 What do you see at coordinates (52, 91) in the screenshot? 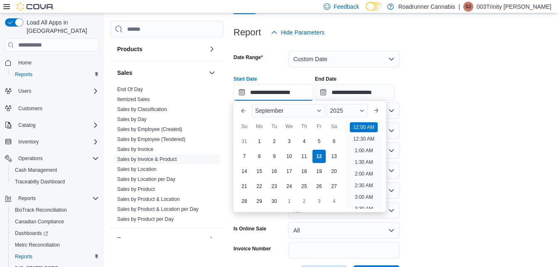
I see `button: Users` at bounding box center [52, 91].